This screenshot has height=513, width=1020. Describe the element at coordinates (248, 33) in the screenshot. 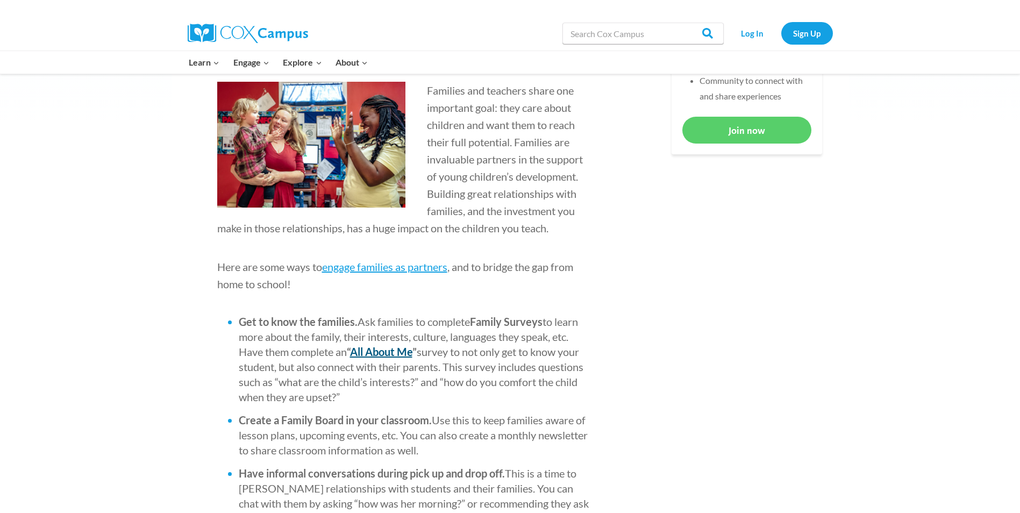

I see `img: Cox Campus` at that location.